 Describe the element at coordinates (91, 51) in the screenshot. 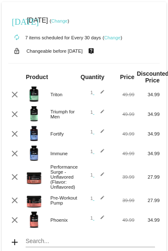

I see `mat-icon: live_help` at that location.